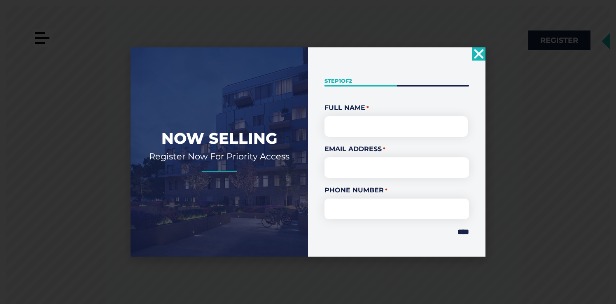 This screenshot has height=304, width=616. I want to click on h2: Now Selling, so click(219, 138).